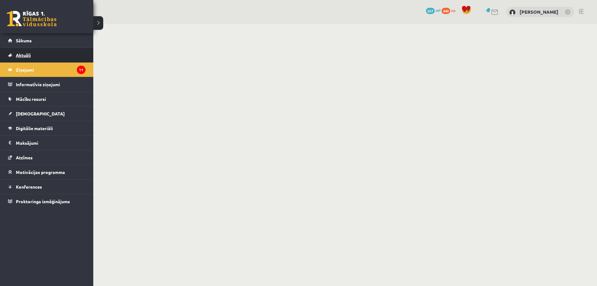 Image resolution: width=597 pixels, height=286 pixels. What do you see at coordinates (81, 70) in the screenshot?
I see `i: 11` at bounding box center [81, 70].